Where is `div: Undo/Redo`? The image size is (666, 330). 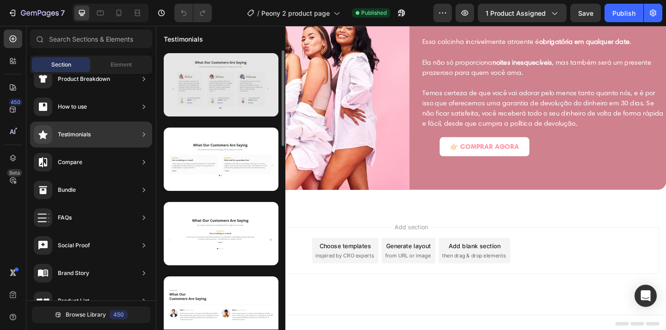
div: Undo/Redo is located at coordinates (193, 13).